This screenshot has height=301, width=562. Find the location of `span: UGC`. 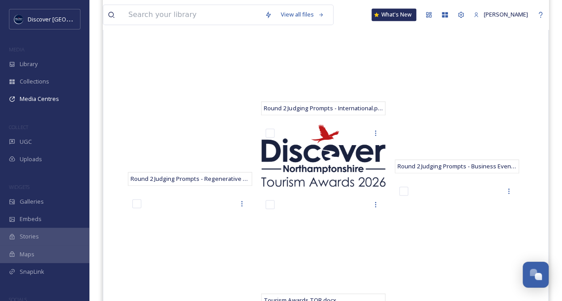

span: UGC is located at coordinates (25, 142).